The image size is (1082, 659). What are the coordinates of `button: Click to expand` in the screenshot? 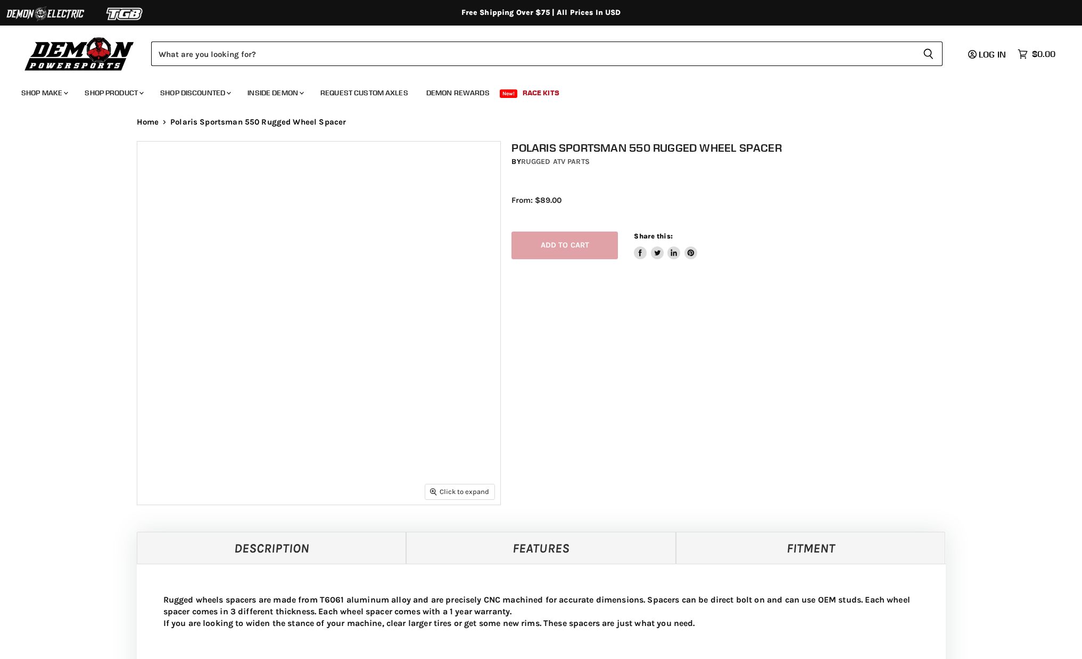 It's located at (460, 491).